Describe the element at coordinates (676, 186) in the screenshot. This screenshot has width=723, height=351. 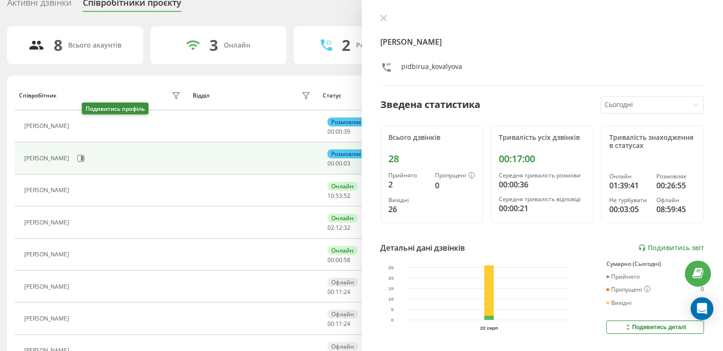
I see `div: 00:26:55` at that location.